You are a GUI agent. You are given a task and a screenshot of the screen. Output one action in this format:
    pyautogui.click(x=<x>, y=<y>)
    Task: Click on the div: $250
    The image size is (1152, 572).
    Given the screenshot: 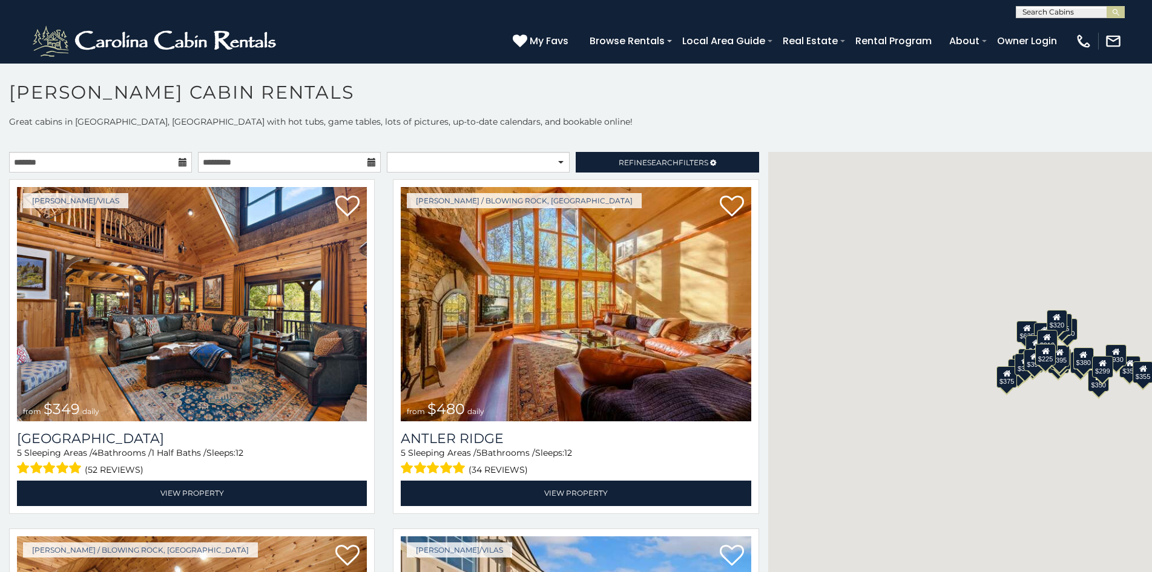 What is the action you would take?
    pyautogui.click(x=1067, y=329)
    